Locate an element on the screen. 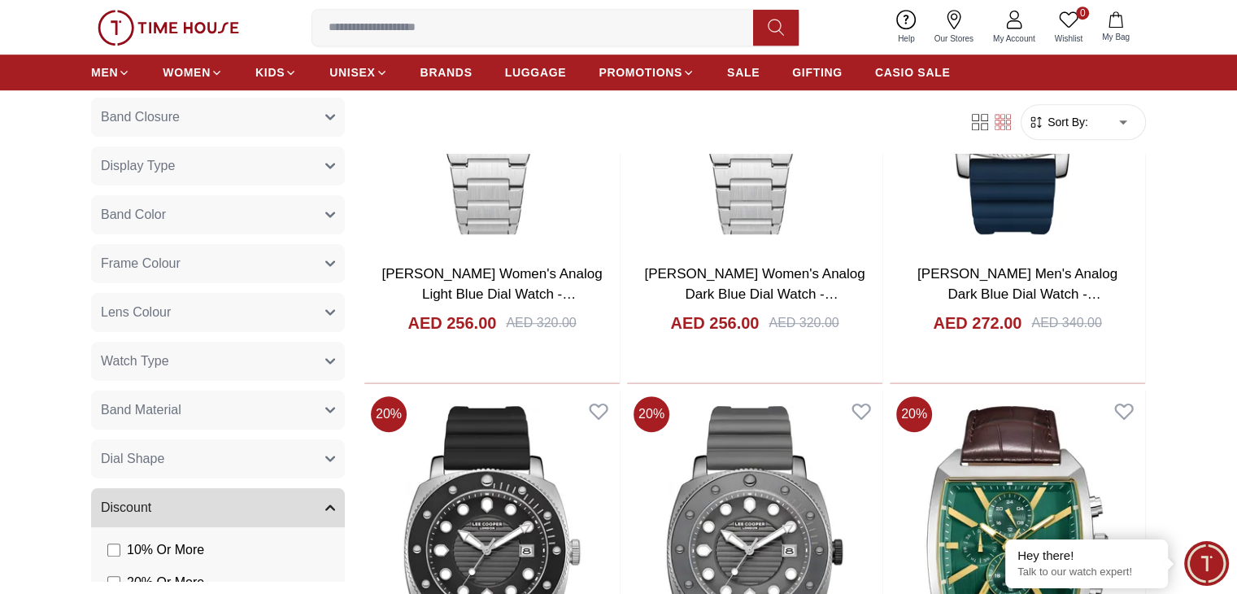  span: WOMEN is located at coordinates (186, 72).